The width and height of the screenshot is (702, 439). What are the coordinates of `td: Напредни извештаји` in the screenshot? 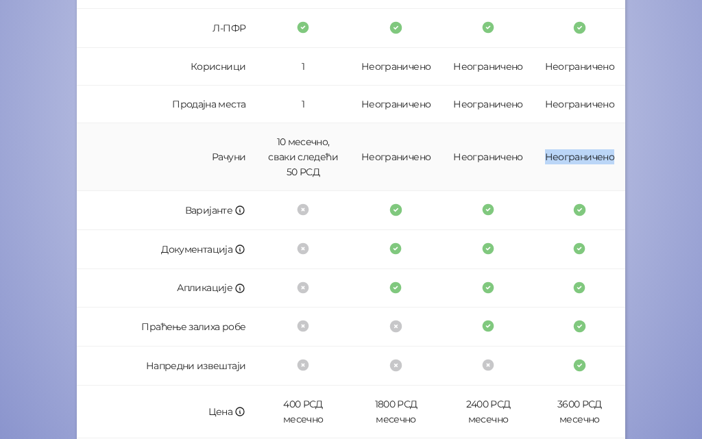 It's located at (167, 366).